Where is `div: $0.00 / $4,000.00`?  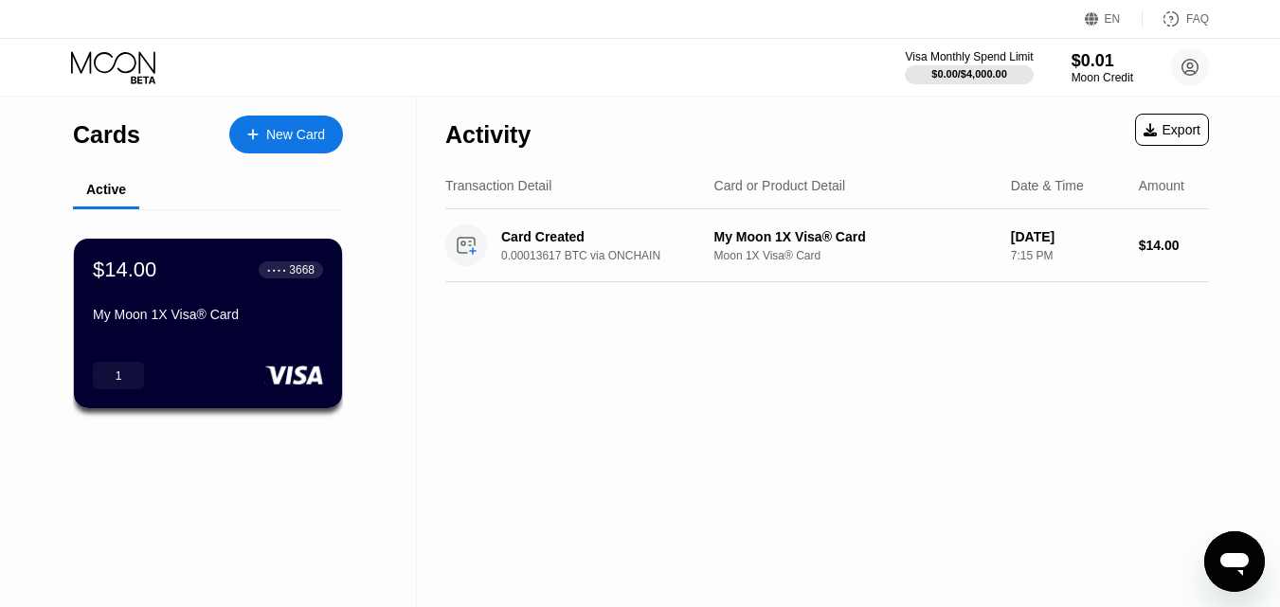 div: $0.00 / $4,000.00 is located at coordinates (969, 74).